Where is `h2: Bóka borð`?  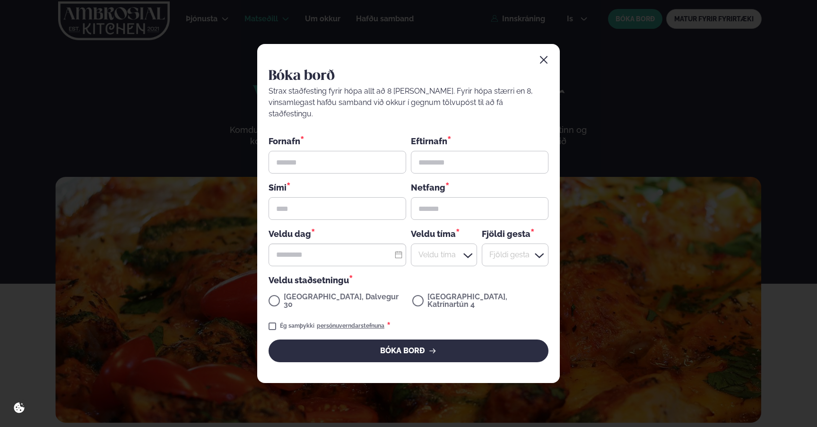 h2: Bóka borð is located at coordinates (408, 76).